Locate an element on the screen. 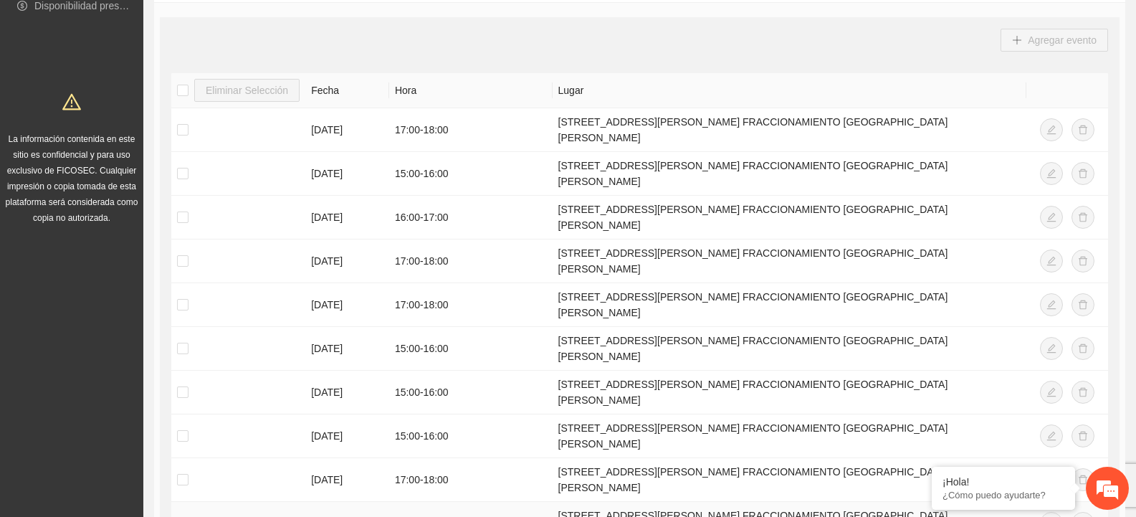 This screenshot has height=517, width=1136. span: La información contenida en este sitio es confidencial y para uso exclusivo de FICOSEC. Cualquier... is located at coordinates (72, 178).